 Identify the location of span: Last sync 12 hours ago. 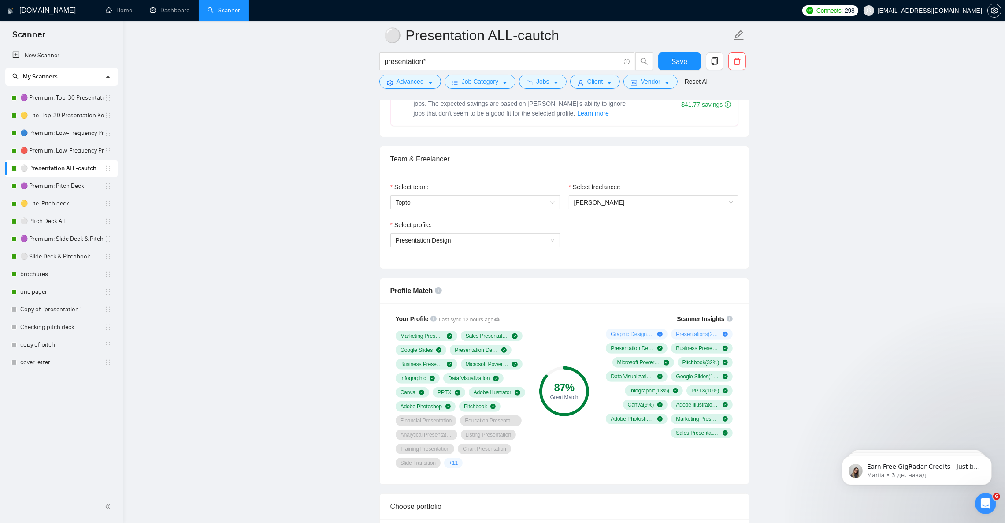
(469, 320).